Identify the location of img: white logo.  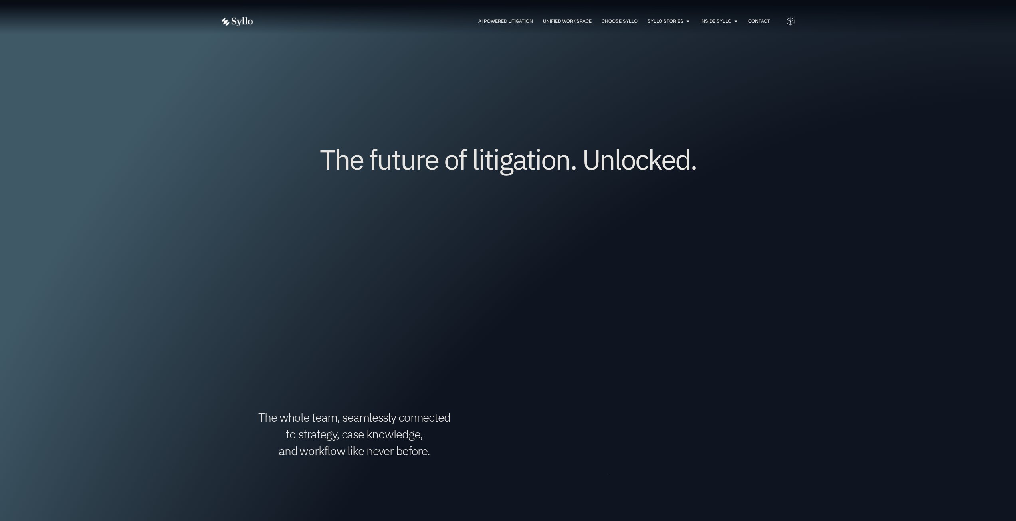
(237, 22).